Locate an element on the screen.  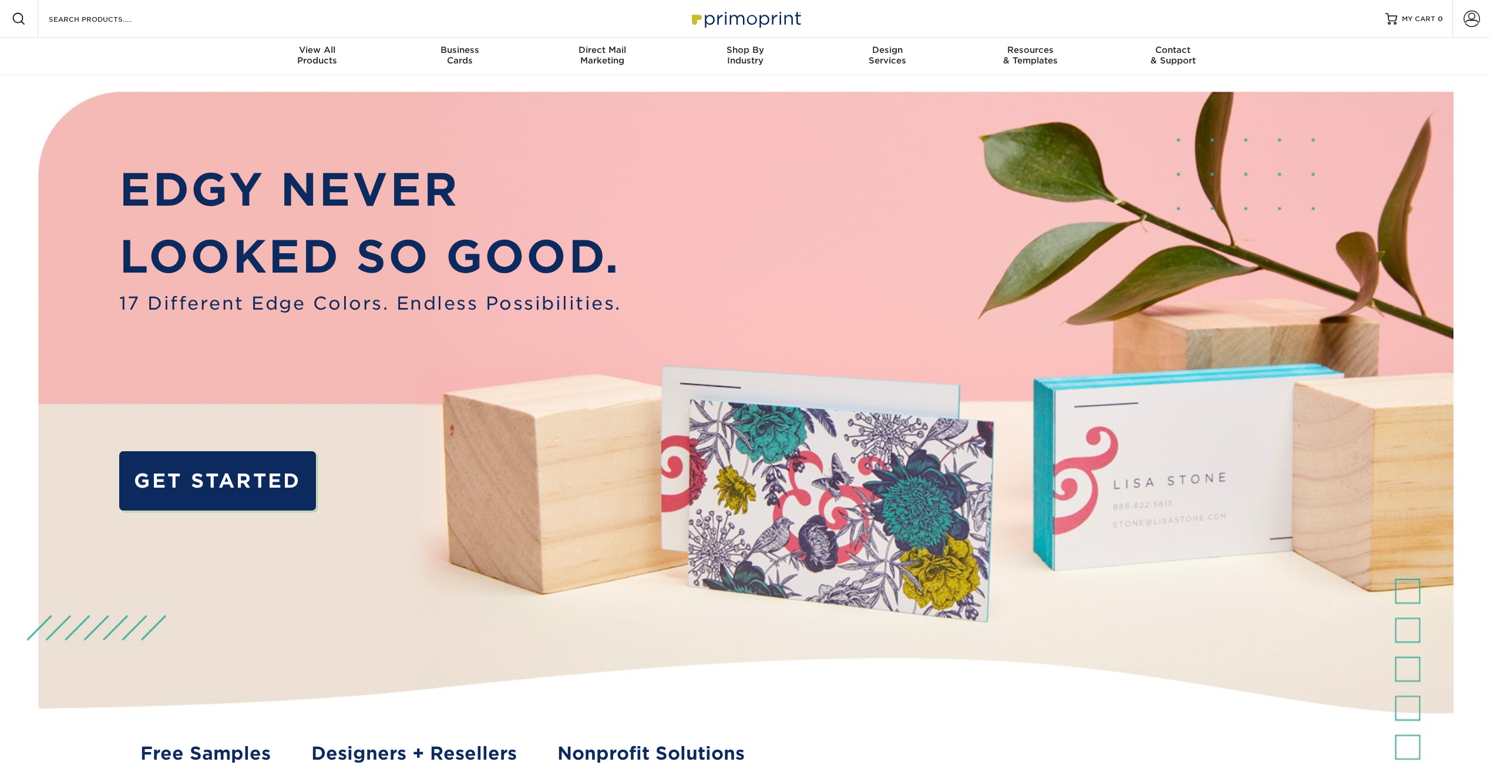
a: Designers + Resellers is located at coordinates (414, 753).